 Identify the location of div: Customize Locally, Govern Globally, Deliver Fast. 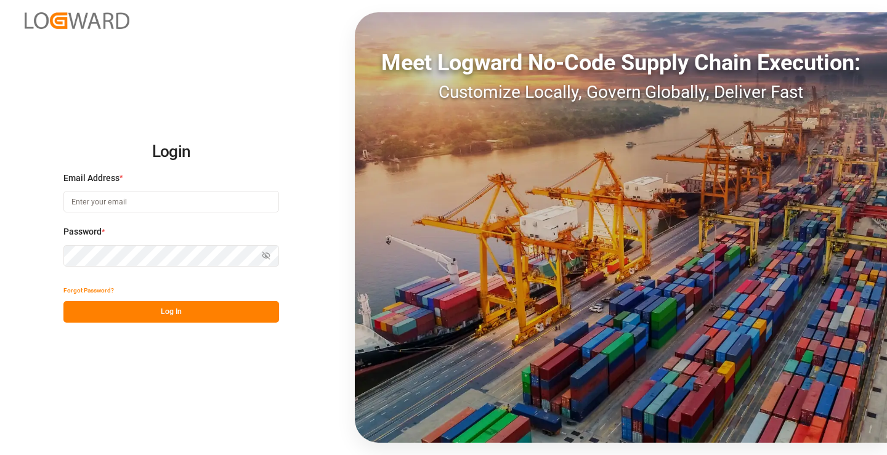
(621, 92).